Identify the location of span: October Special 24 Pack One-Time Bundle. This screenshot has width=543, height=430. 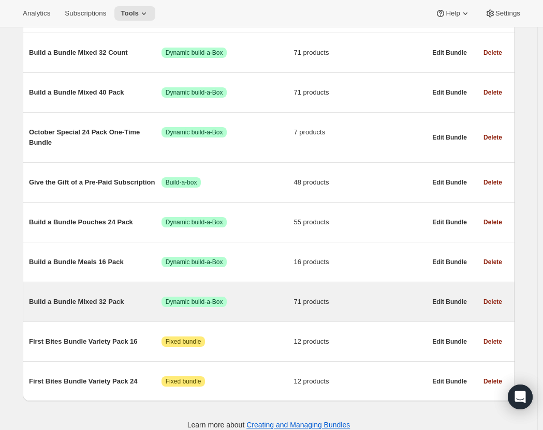
(95, 138).